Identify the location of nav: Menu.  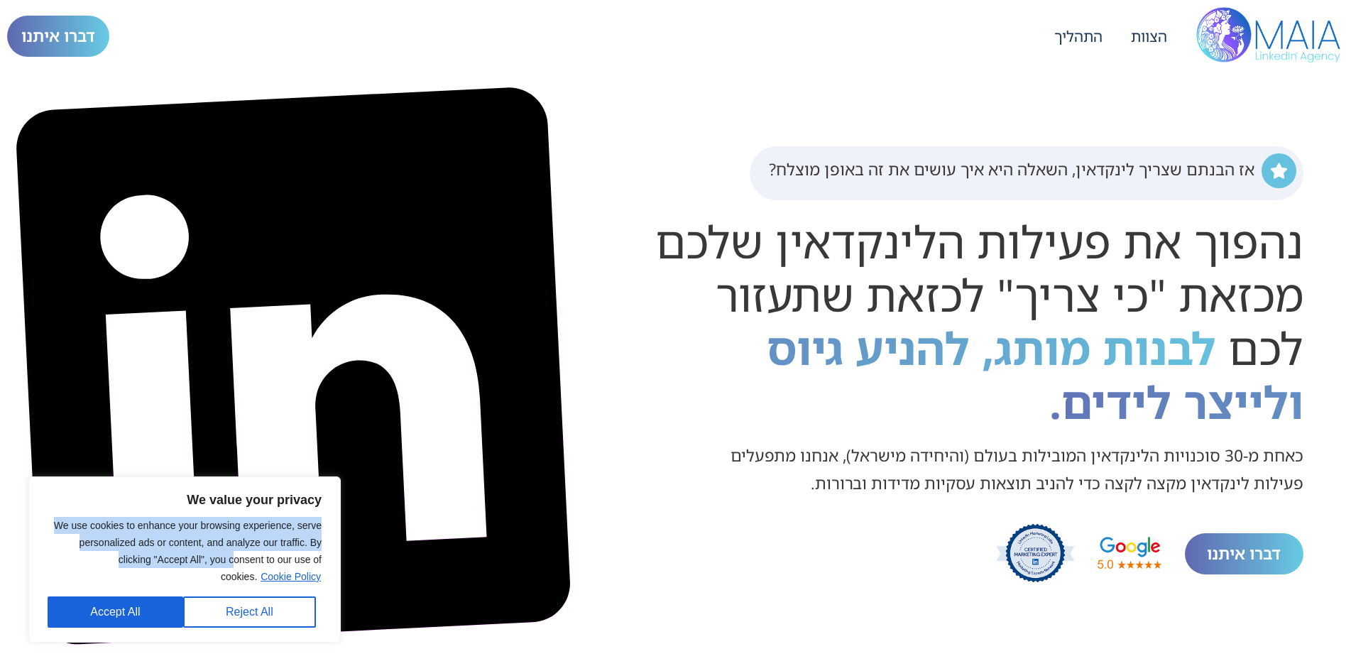
(653, 37).